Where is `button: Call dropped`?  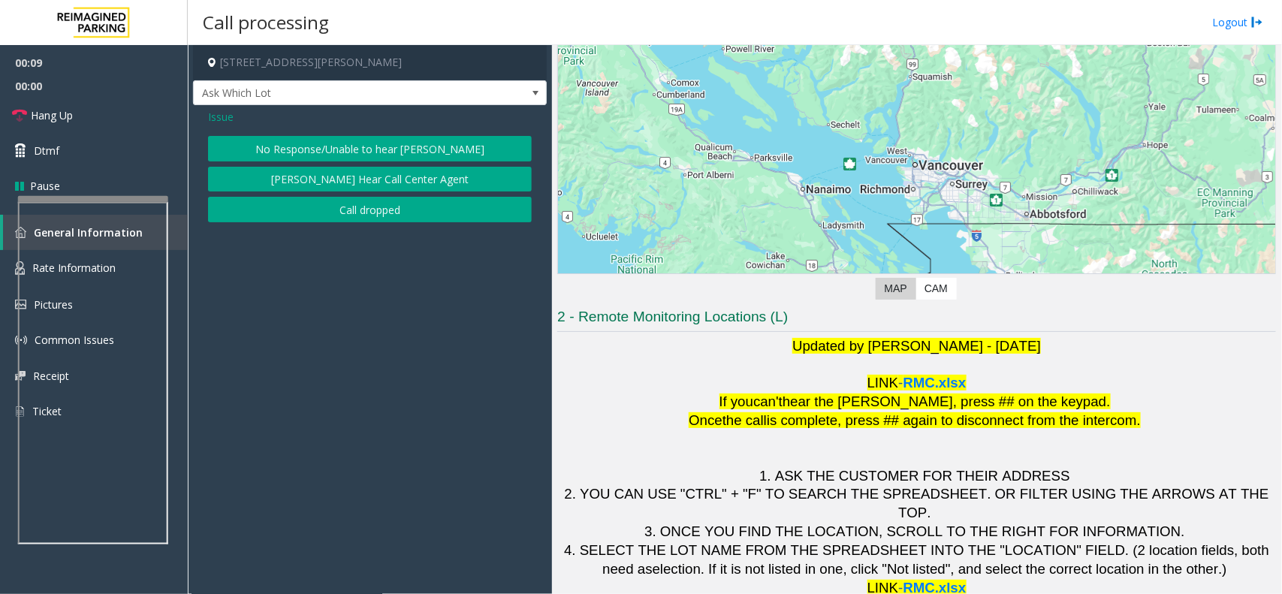 button: Call dropped is located at coordinates (369, 210).